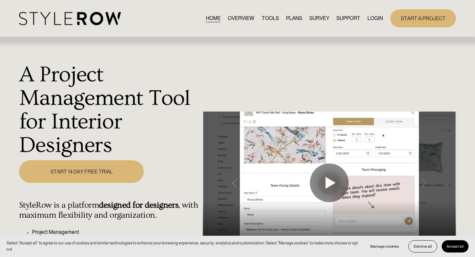 The image size is (475, 257). What do you see at coordinates (70, 18) in the screenshot?
I see `img: StyleRow` at bounding box center [70, 18].